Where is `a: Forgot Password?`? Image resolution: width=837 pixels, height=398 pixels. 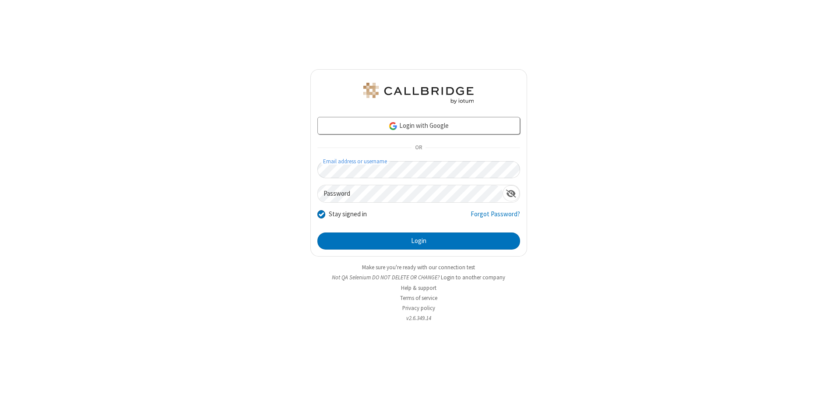
a: Forgot Password? is located at coordinates (495, 218).